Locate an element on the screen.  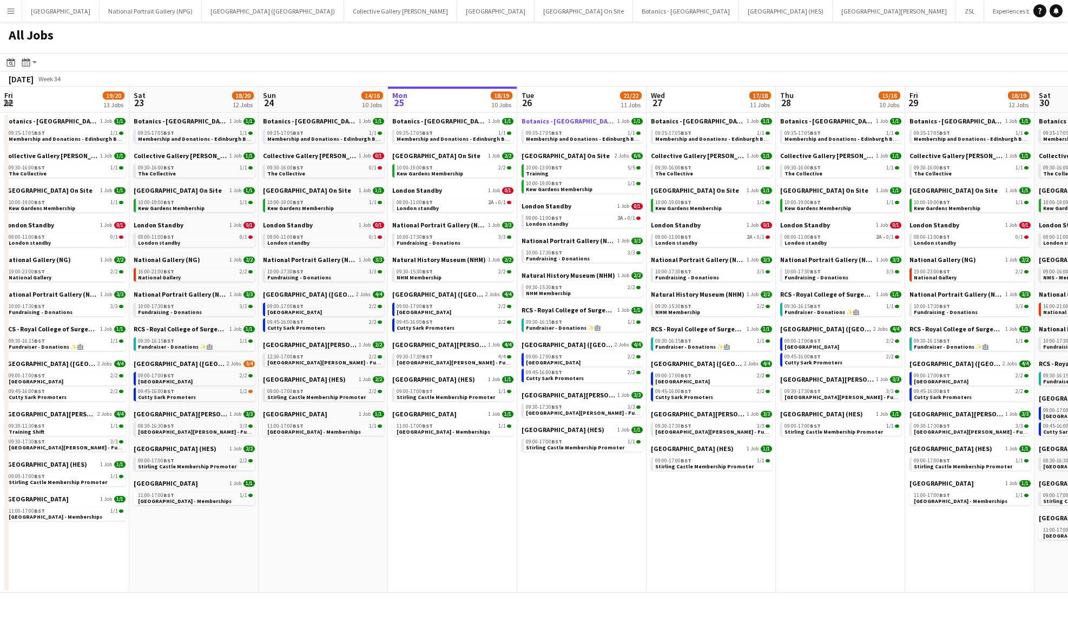
span: The Collective is located at coordinates (933, 173).